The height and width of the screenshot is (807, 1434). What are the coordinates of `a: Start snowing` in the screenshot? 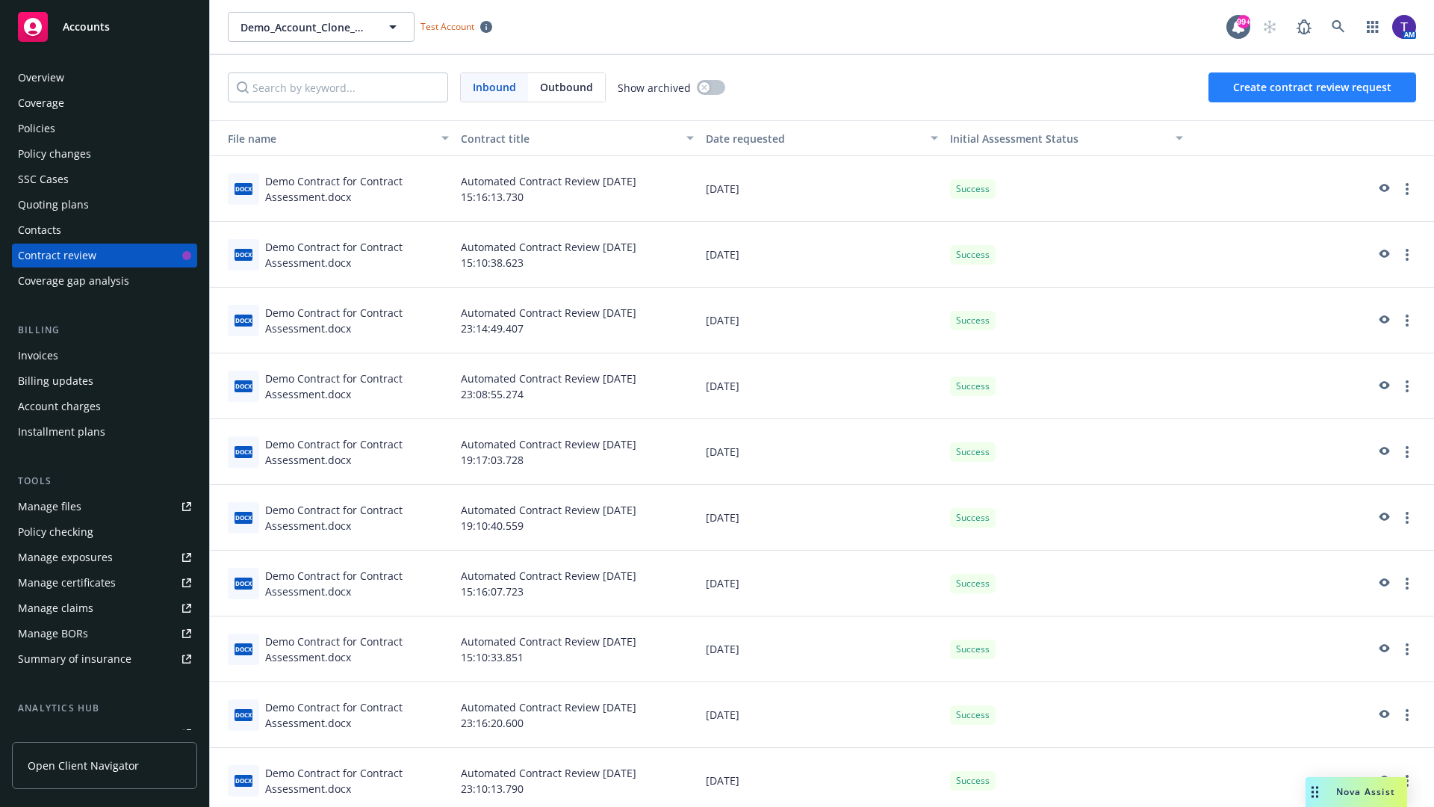 It's located at (1270, 27).